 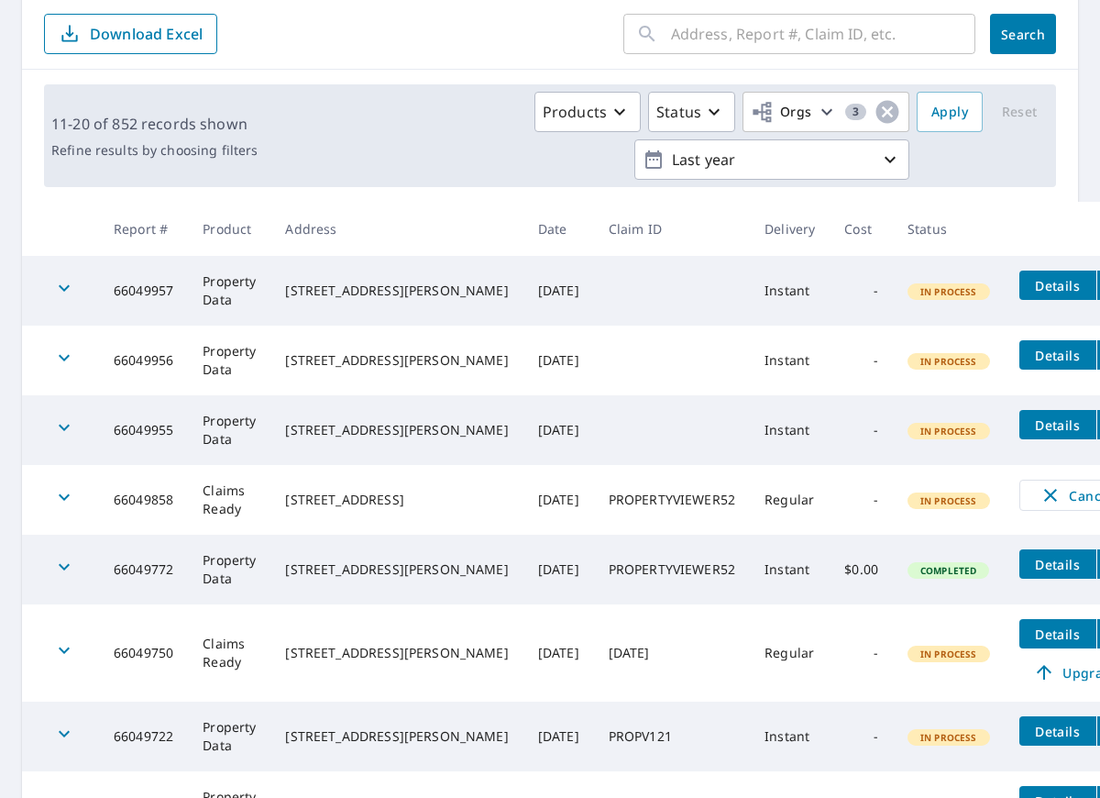 What do you see at coordinates (691, 112) in the screenshot?
I see `button: Status` at bounding box center [691, 112].